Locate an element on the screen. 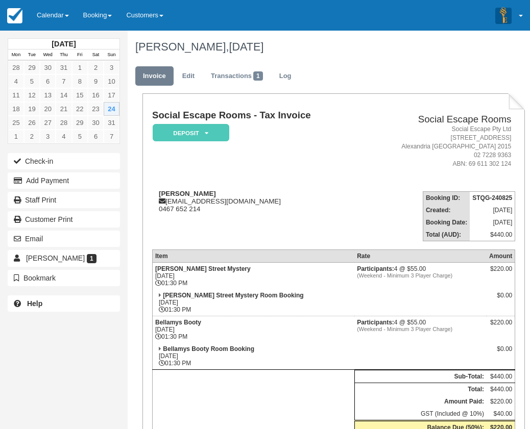 This screenshot has width=530, height=429. a: 19 is located at coordinates (32, 109).